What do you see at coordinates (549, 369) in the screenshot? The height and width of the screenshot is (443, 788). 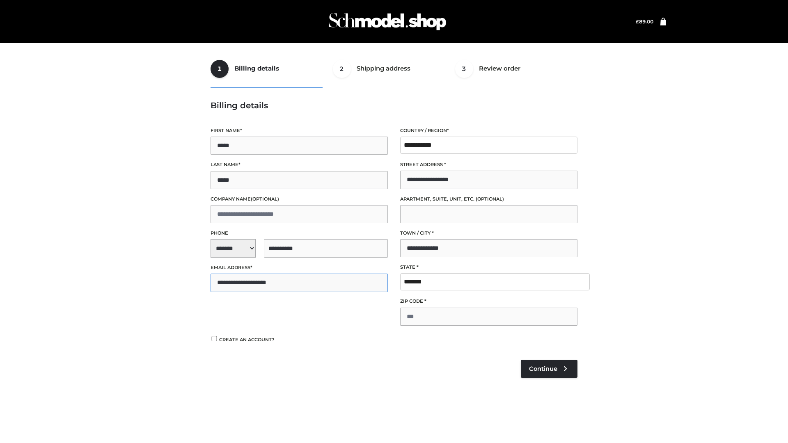 I see `a: Continue` at bounding box center [549, 369].